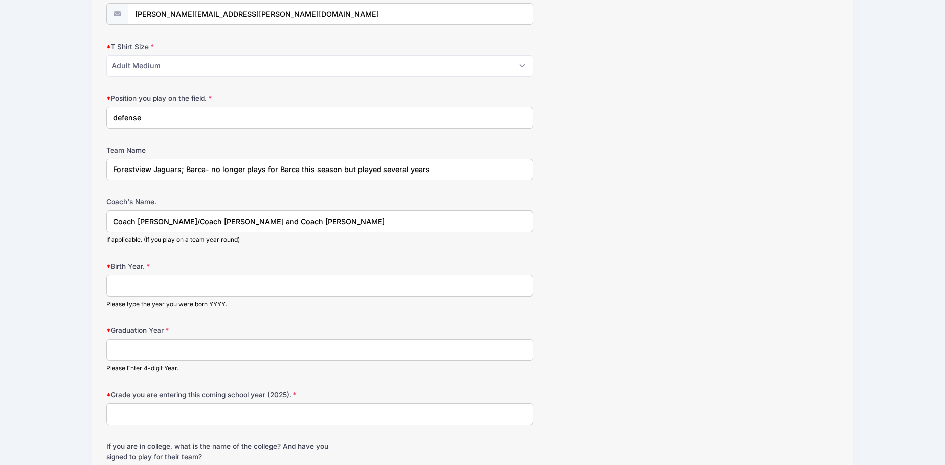 The height and width of the screenshot is (465, 945). I want to click on div: Please type the year you were born YYYY., so click(320, 304).